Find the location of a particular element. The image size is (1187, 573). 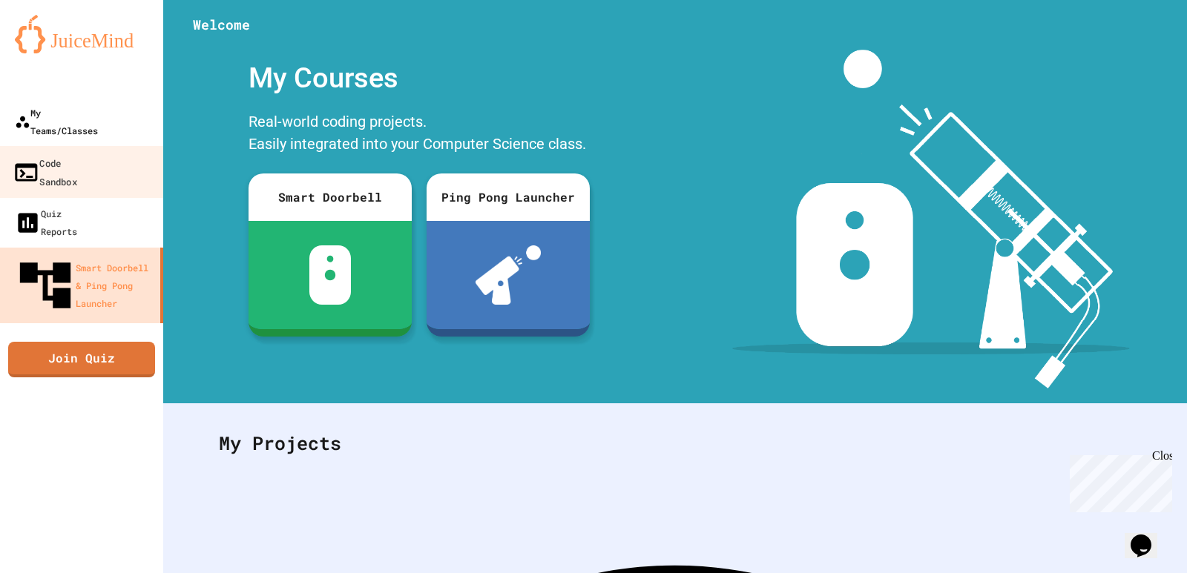

img: logo-orange.svg is located at coordinates (82, 34).